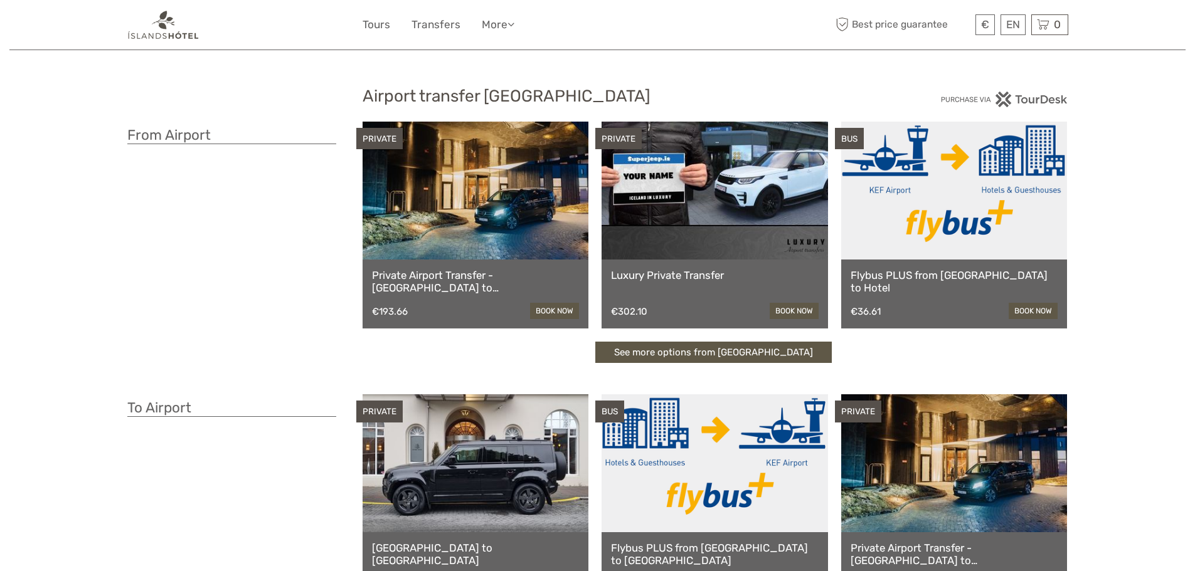  What do you see at coordinates (231, 135) in the screenshot?
I see `h3: From Airport` at bounding box center [231, 135].